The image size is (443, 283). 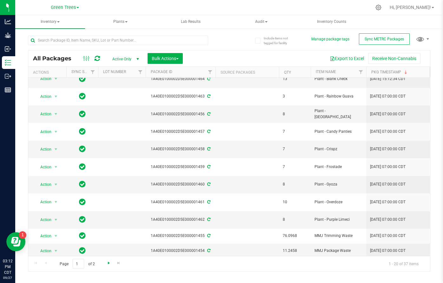 I want to click on inline-svg: Reports, so click(x=8, y=90).